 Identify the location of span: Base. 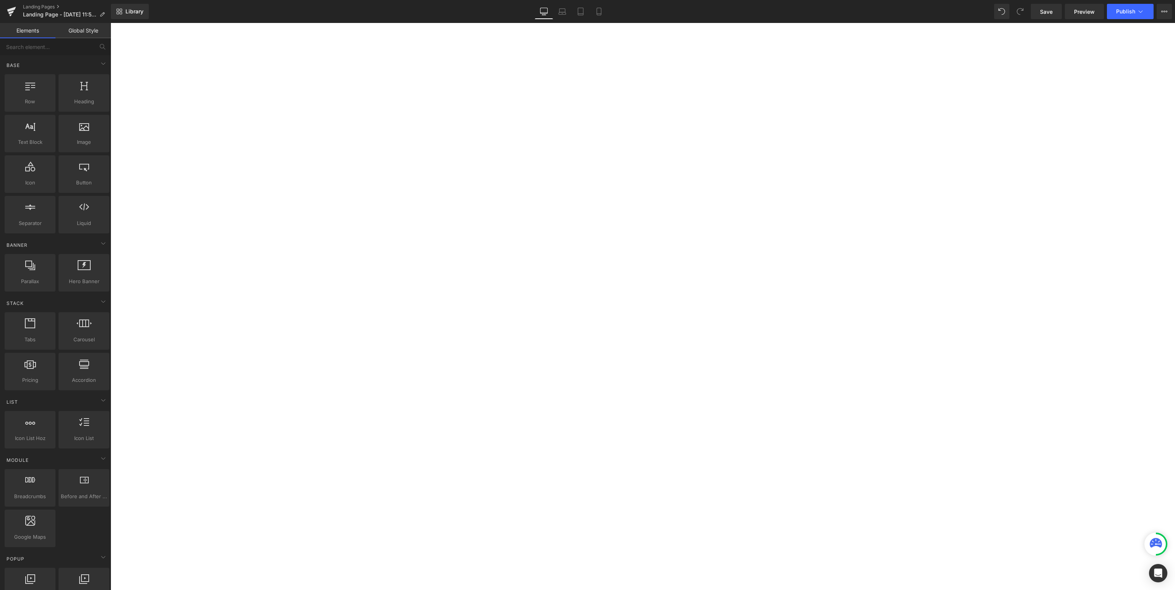
(13, 65).